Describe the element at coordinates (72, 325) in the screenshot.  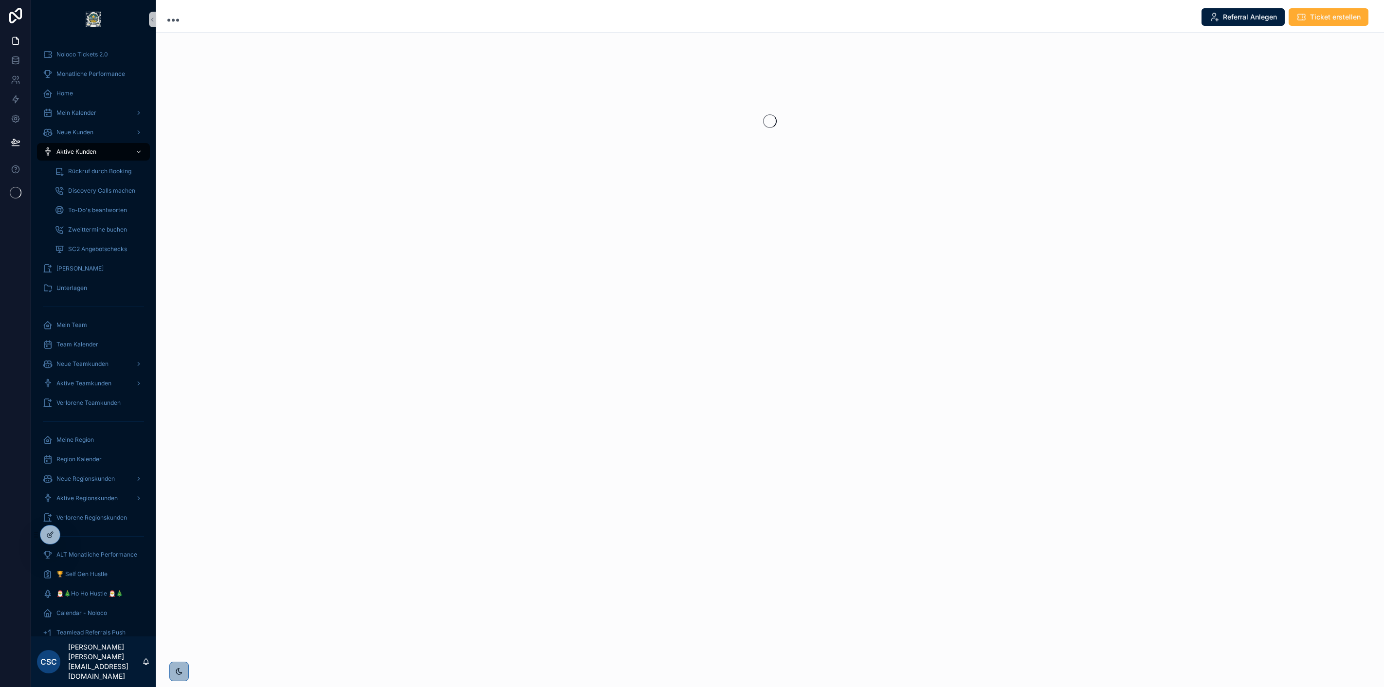
I see `span: Mein Team` at that location.